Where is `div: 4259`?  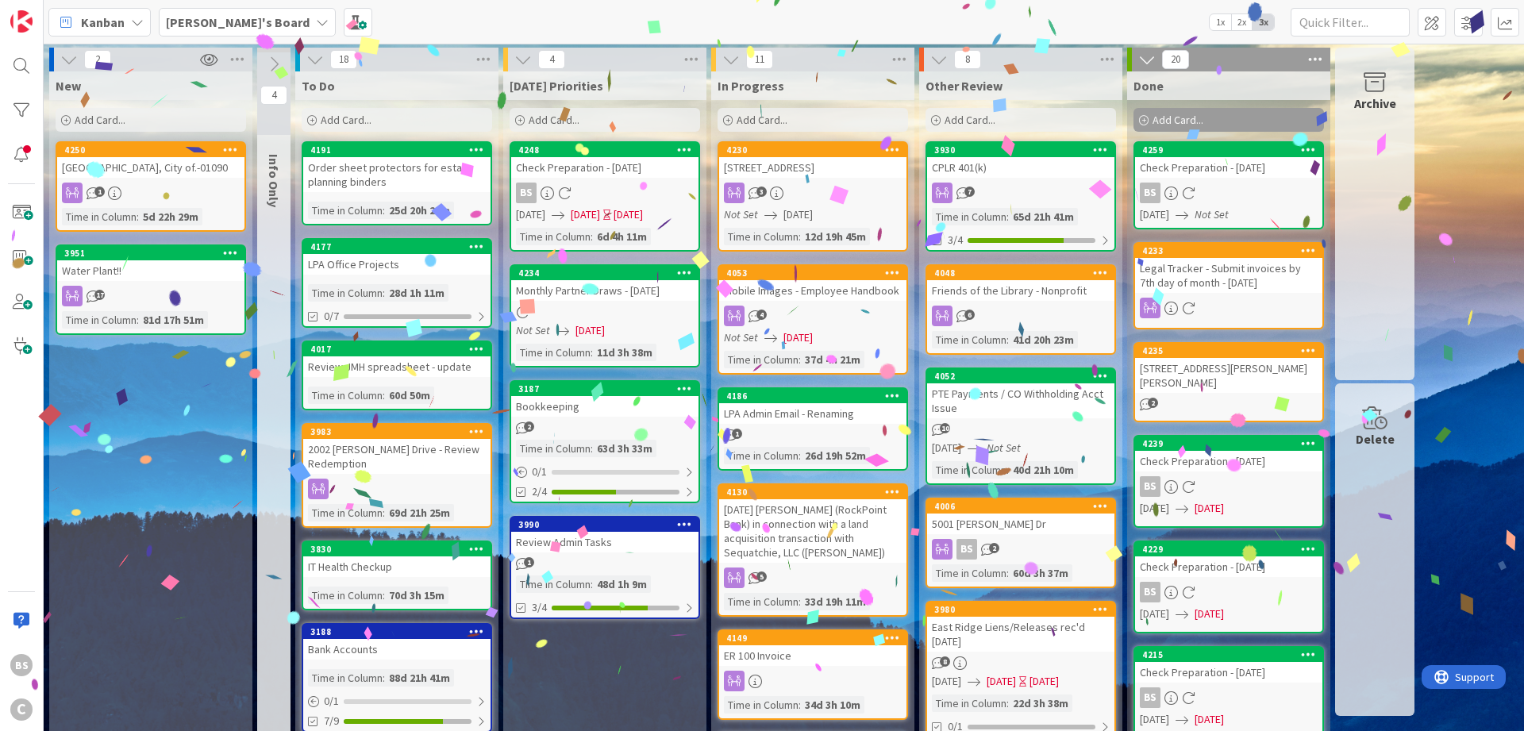
div: 4259 is located at coordinates (1232, 150).